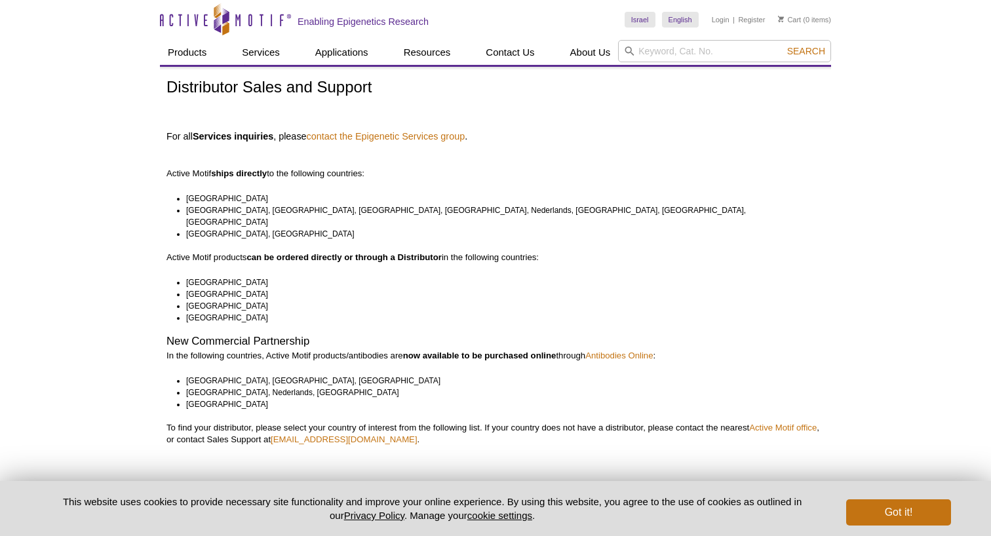  I want to click on h2: New Commercial Partnership, so click(495, 341).